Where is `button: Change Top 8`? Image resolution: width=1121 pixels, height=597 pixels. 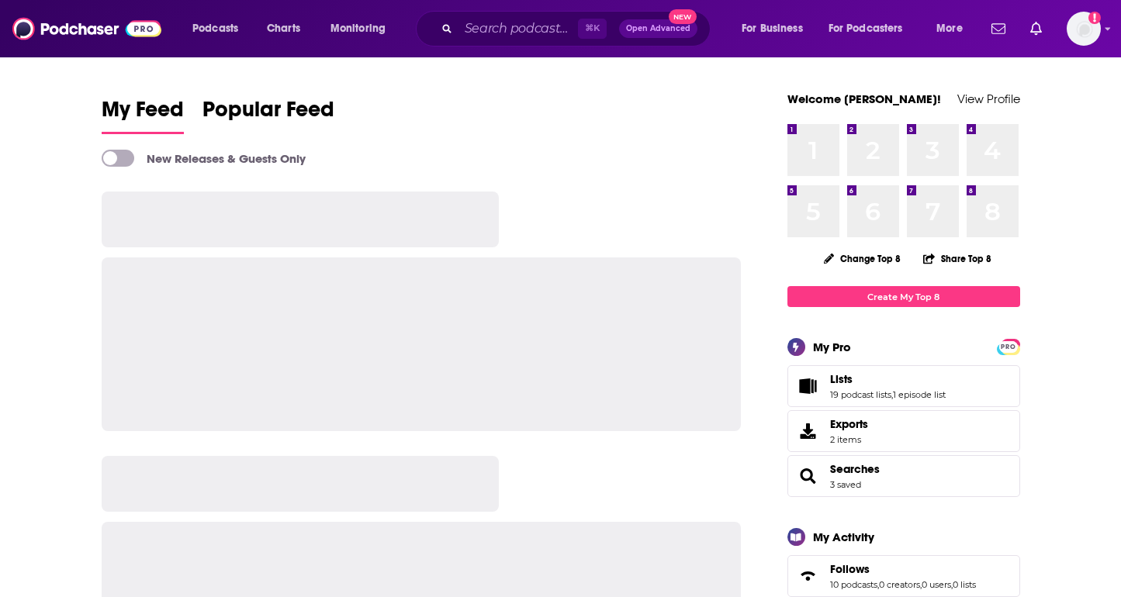
button: Change Top 8 is located at coordinates (862, 258).